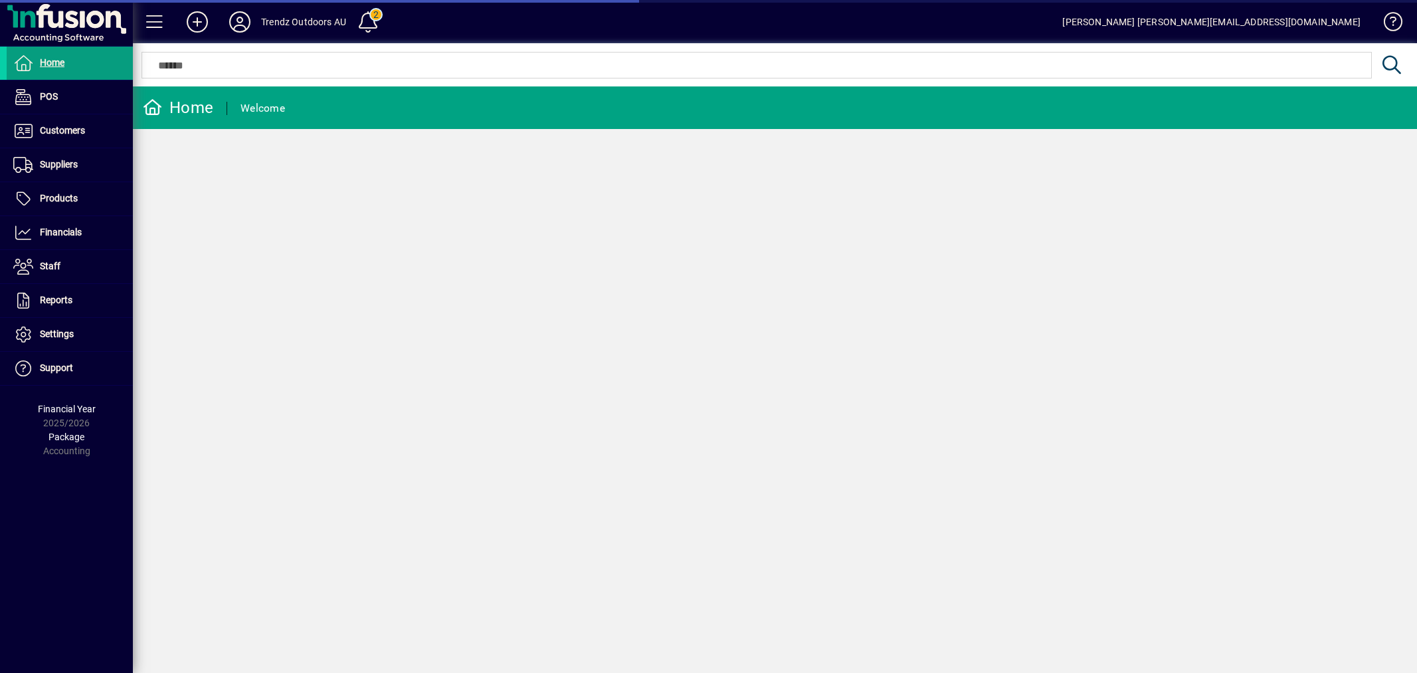 The height and width of the screenshot is (673, 1417). What do you see at coordinates (58, 164) in the screenshot?
I see `span: Suppliers` at bounding box center [58, 164].